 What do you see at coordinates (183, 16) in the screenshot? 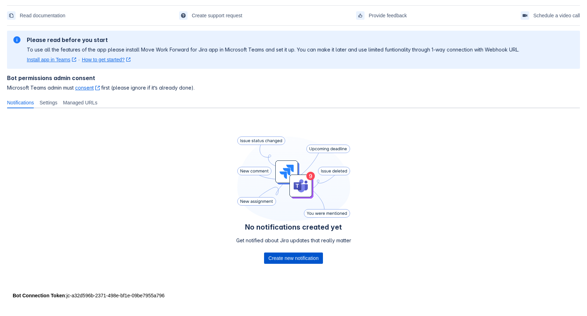
I see `span: support` at bounding box center [183, 16].